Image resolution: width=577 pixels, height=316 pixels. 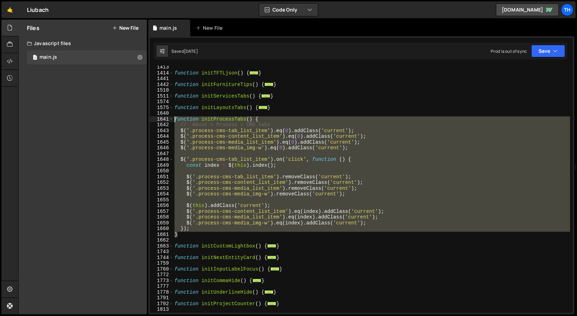 What do you see at coordinates (162, 286) in the screenshot?
I see `div: 1777` at bounding box center [162, 286].